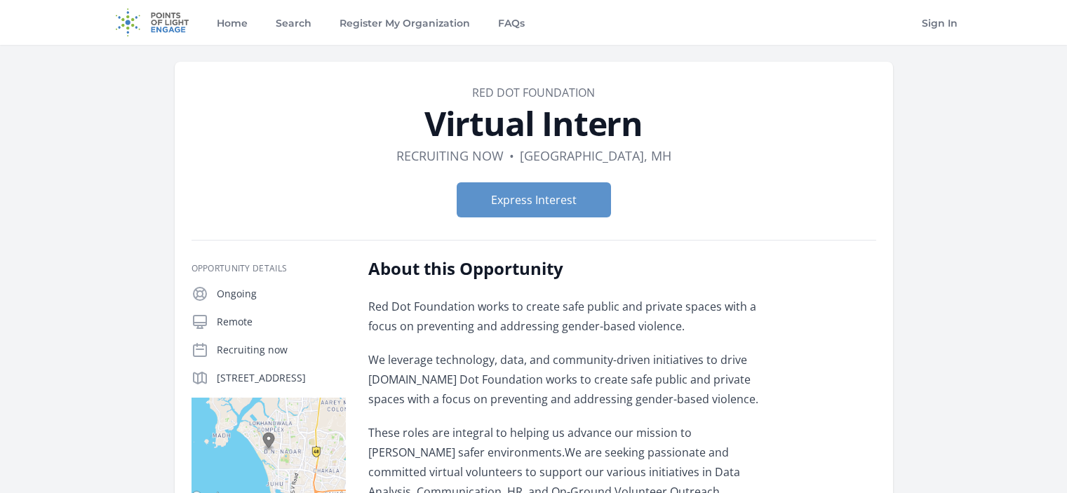 This screenshot has height=493, width=1067. What do you see at coordinates (573, 269) in the screenshot?
I see `h2: About this Opportunity` at bounding box center [573, 269].